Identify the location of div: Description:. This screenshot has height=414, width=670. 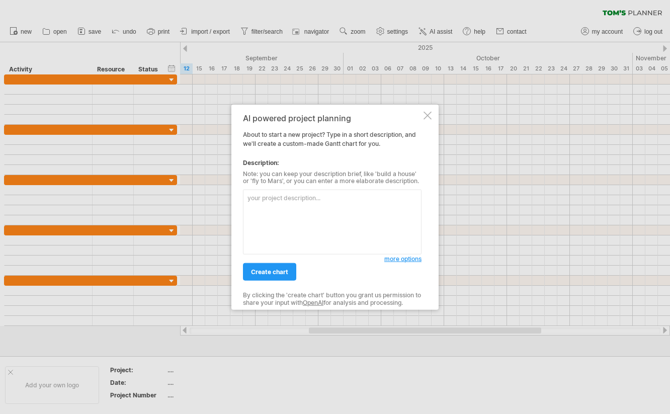
(332, 163).